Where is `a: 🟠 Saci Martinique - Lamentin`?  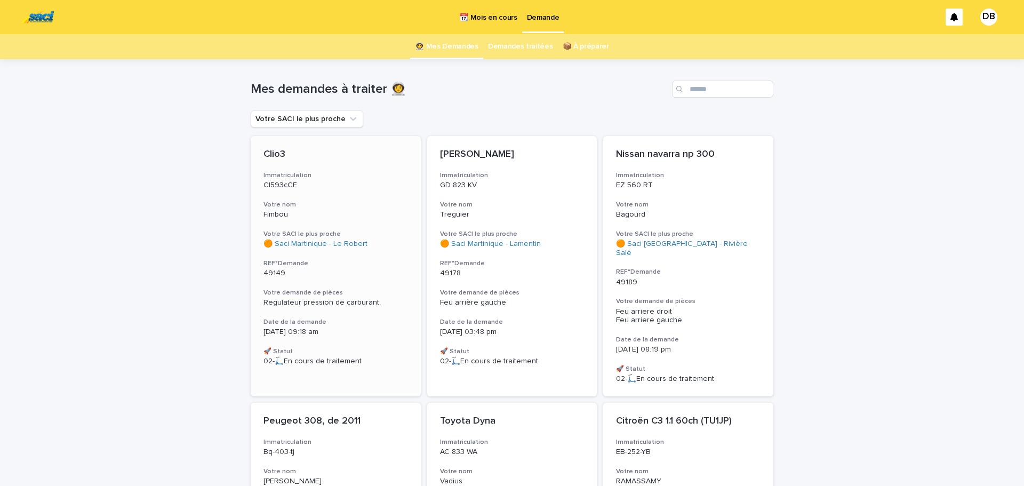
a: 🟠 Saci Martinique - Lamentin is located at coordinates (490, 244).